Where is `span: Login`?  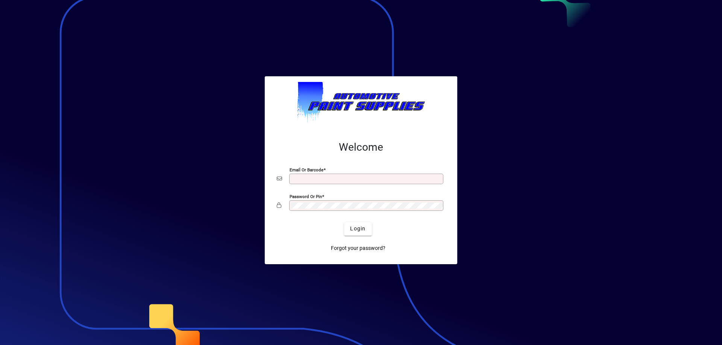 span: Login is located at coordinates (358, 229).